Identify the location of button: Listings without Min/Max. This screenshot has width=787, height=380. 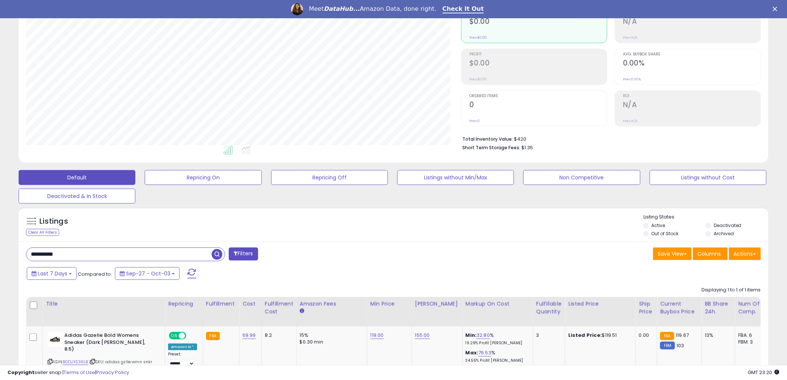
(455, 177).